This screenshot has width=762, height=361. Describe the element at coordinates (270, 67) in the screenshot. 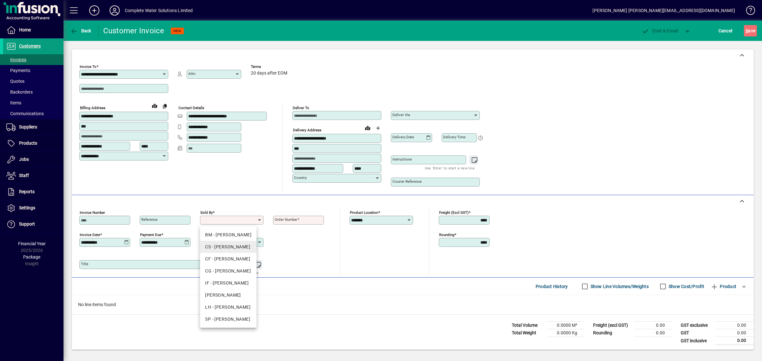

I see `span: Terms` at that location.